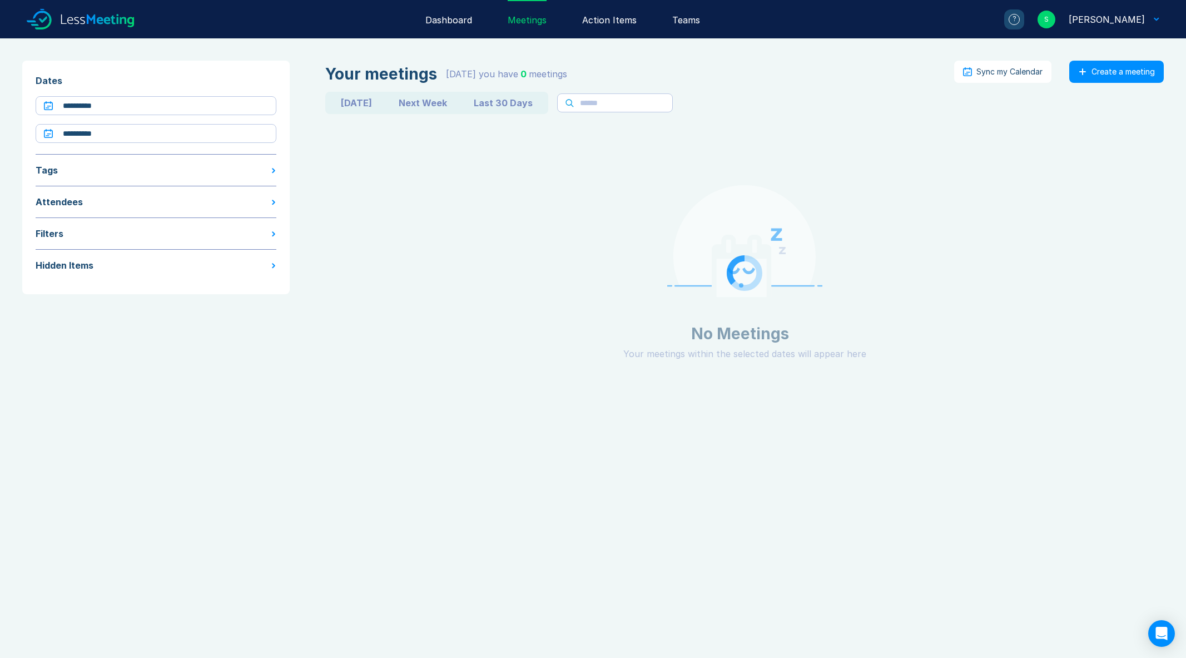 The width and height of the screenshot is (1186, 658). I want to click on div: Tags, so click(47, 170).